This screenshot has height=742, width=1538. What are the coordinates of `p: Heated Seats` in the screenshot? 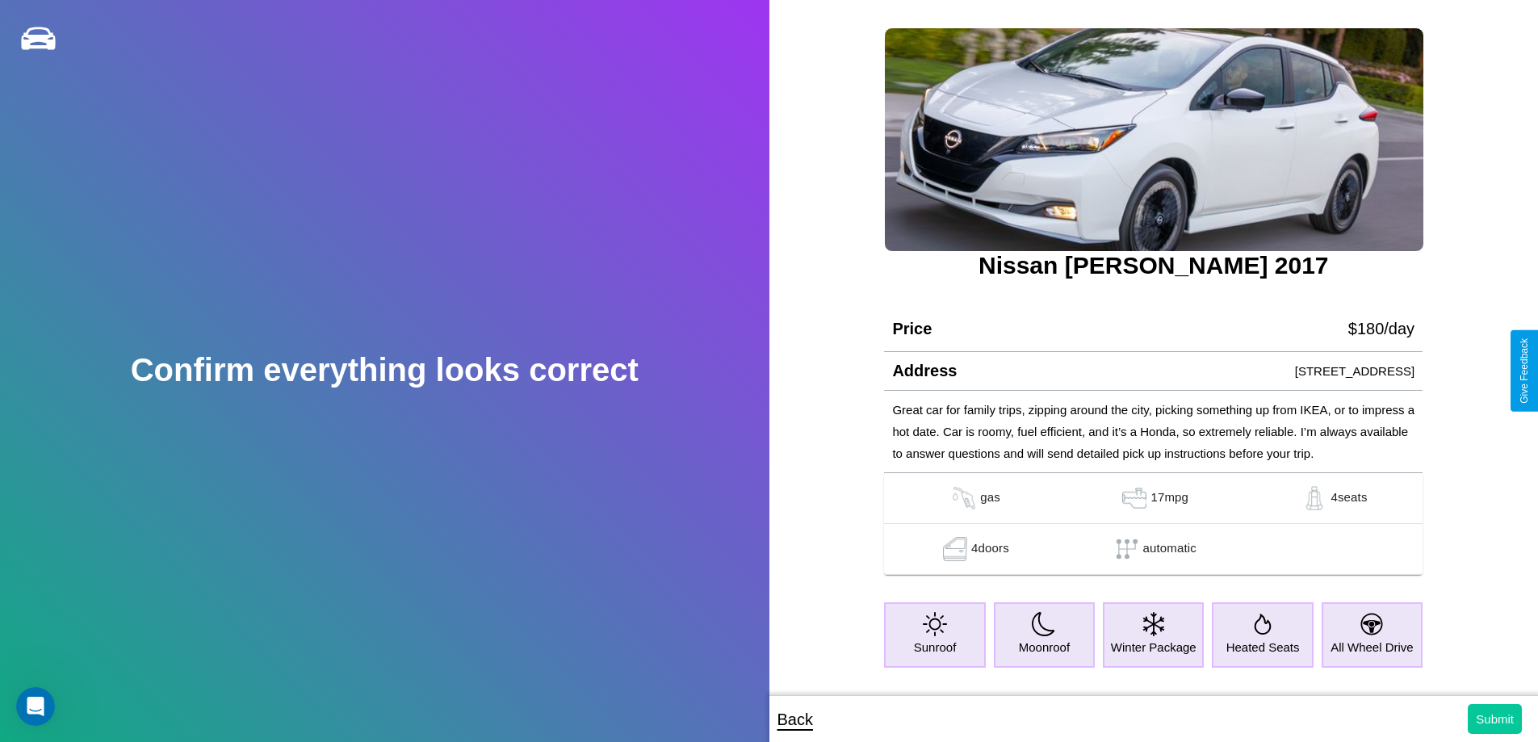 It's located at (1263, 647).